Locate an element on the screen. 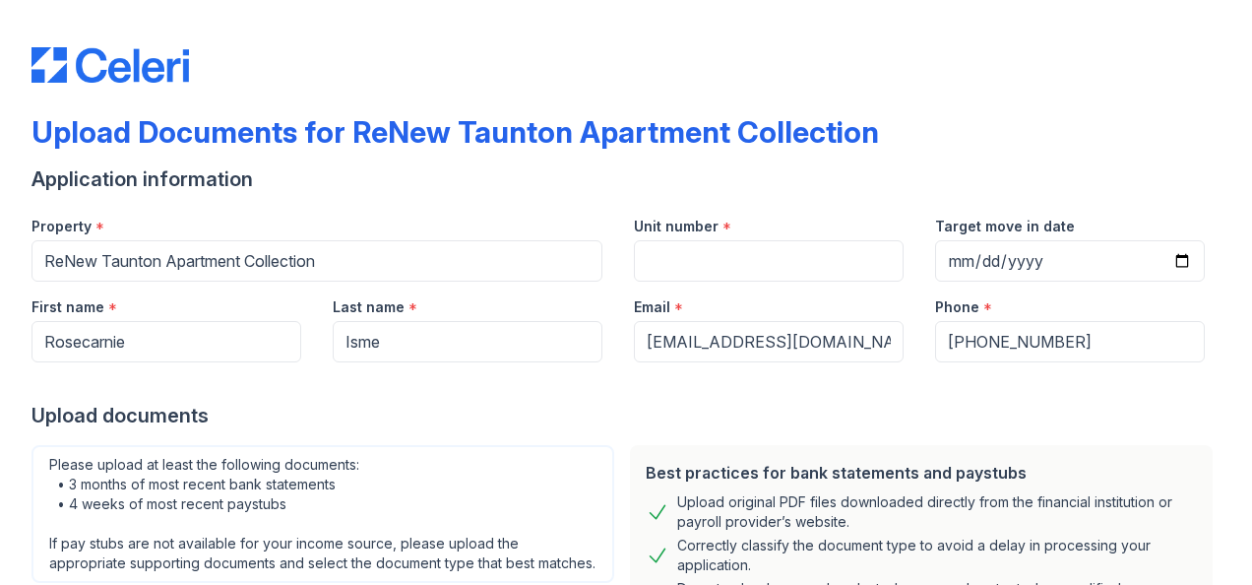 The width and height of the screenshot is (1252, 585). div: Upload Documents for ReNew Taunton Apartment Collection is located at coordinates (455, 132).